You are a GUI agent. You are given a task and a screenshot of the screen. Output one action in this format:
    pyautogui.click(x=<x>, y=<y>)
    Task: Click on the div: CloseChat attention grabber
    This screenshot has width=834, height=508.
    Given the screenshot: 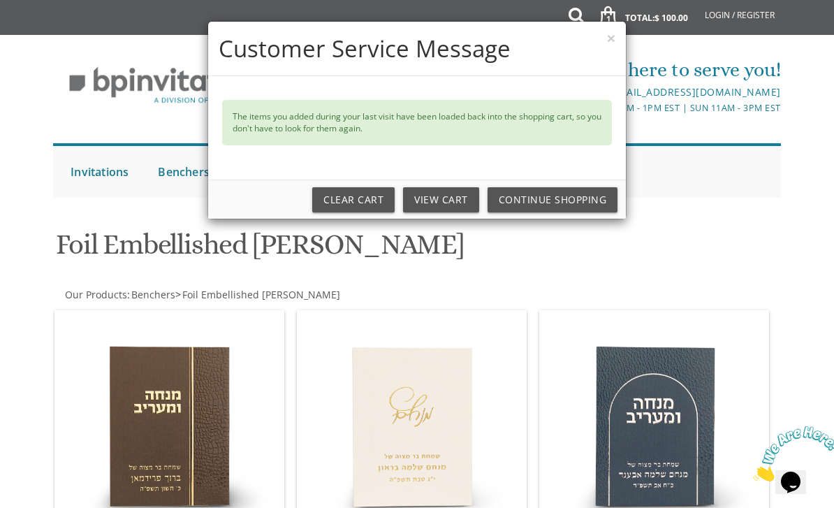 What is the action you would take?
    pyautogui.click(x=43, y=33)
    